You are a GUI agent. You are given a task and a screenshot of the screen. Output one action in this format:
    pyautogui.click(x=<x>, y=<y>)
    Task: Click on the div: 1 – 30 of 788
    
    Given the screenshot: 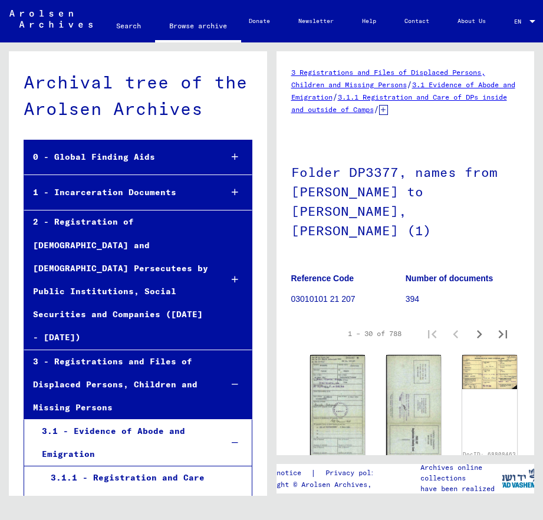 What is the action you would take?
    pyautogui.click(x=374, y=334)
    